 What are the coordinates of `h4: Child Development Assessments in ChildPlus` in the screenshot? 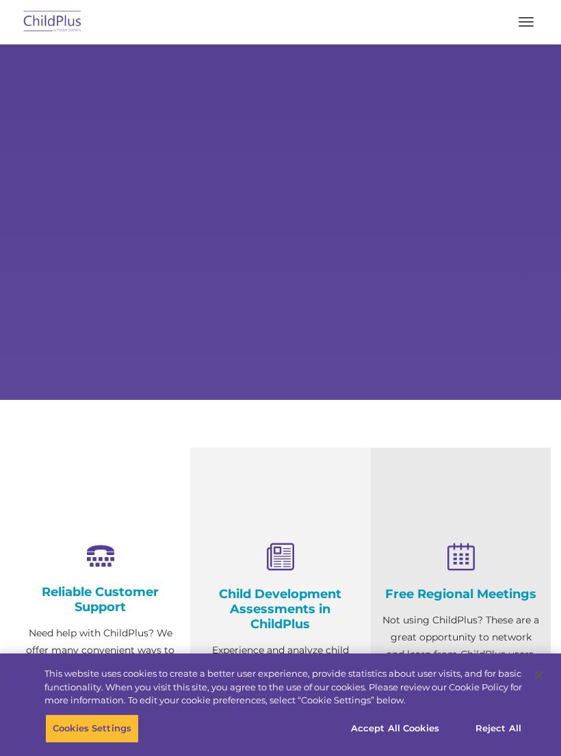 It's located at (280, 609).